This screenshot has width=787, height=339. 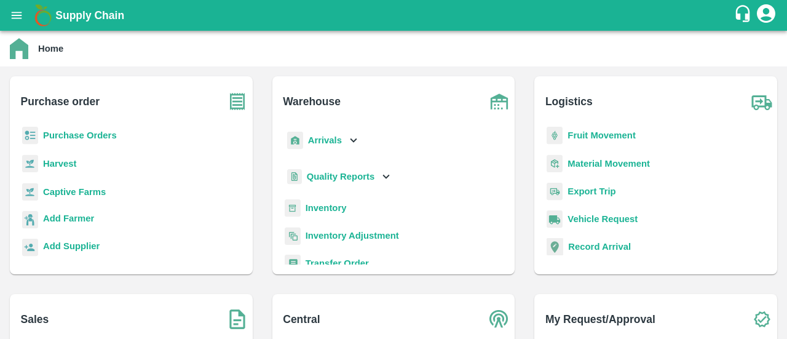 I want to click on img: logo, so click(x=43, y=15).